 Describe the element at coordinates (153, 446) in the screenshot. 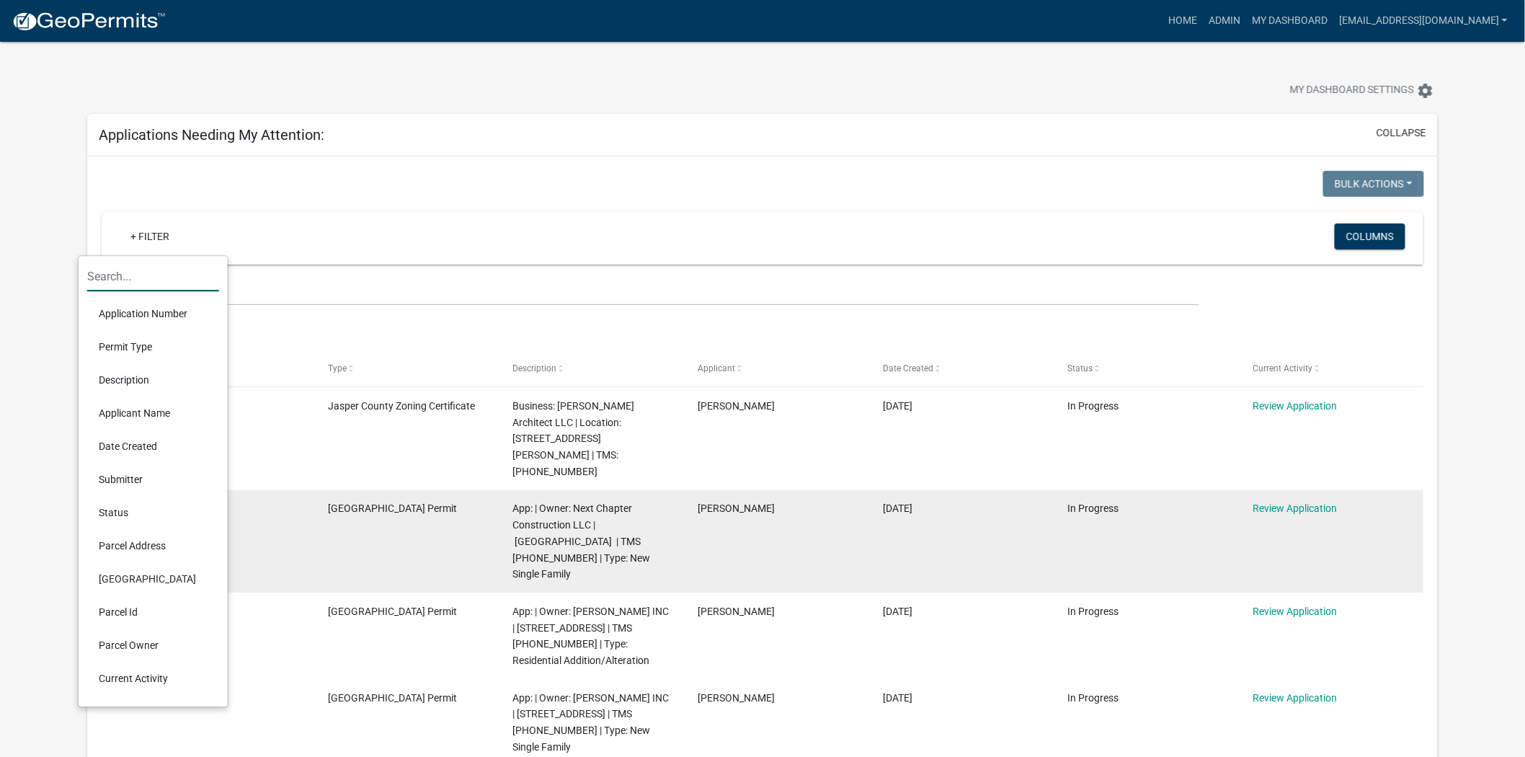

I see `li: Date Created` at that location.